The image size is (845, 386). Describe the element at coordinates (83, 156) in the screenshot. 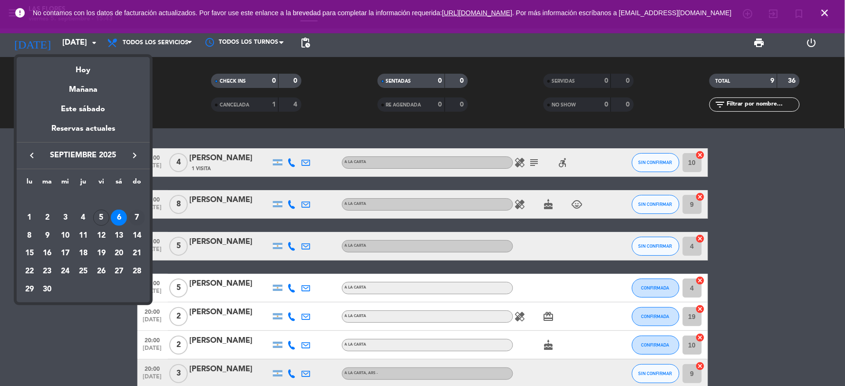

I see `span: septiembre 2025` at that location.